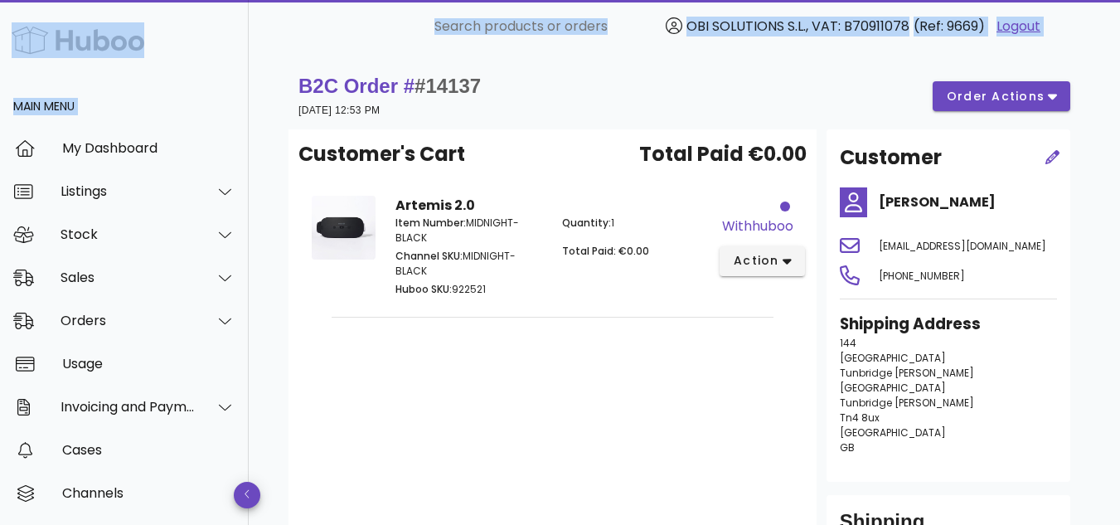  I want to click on strong: Artemis 2.0, so click(435, 205).